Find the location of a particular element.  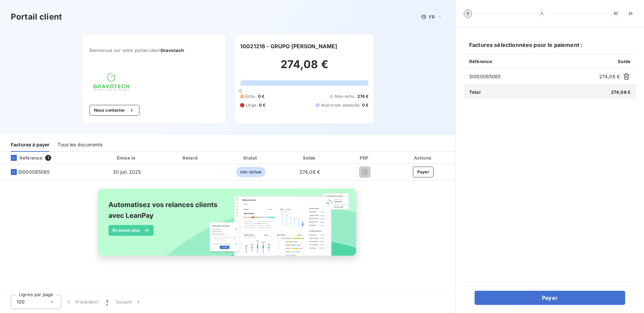

button: Précédent is located at coordinates (82, 301).